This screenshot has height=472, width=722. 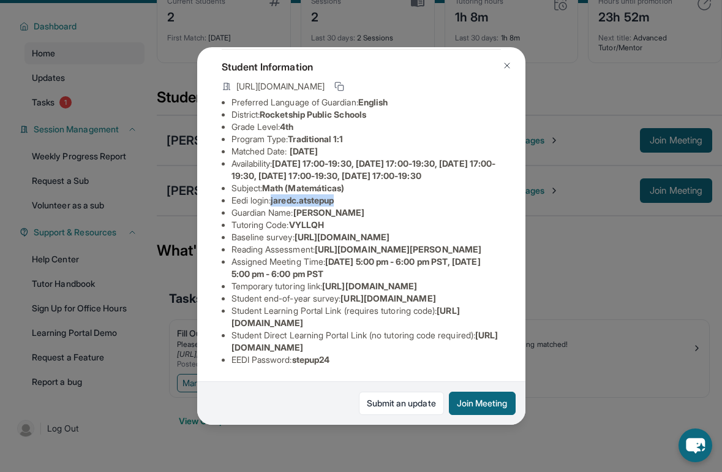 I want to click on li: Temporary tutoring link :, so click(x=366, y=286).